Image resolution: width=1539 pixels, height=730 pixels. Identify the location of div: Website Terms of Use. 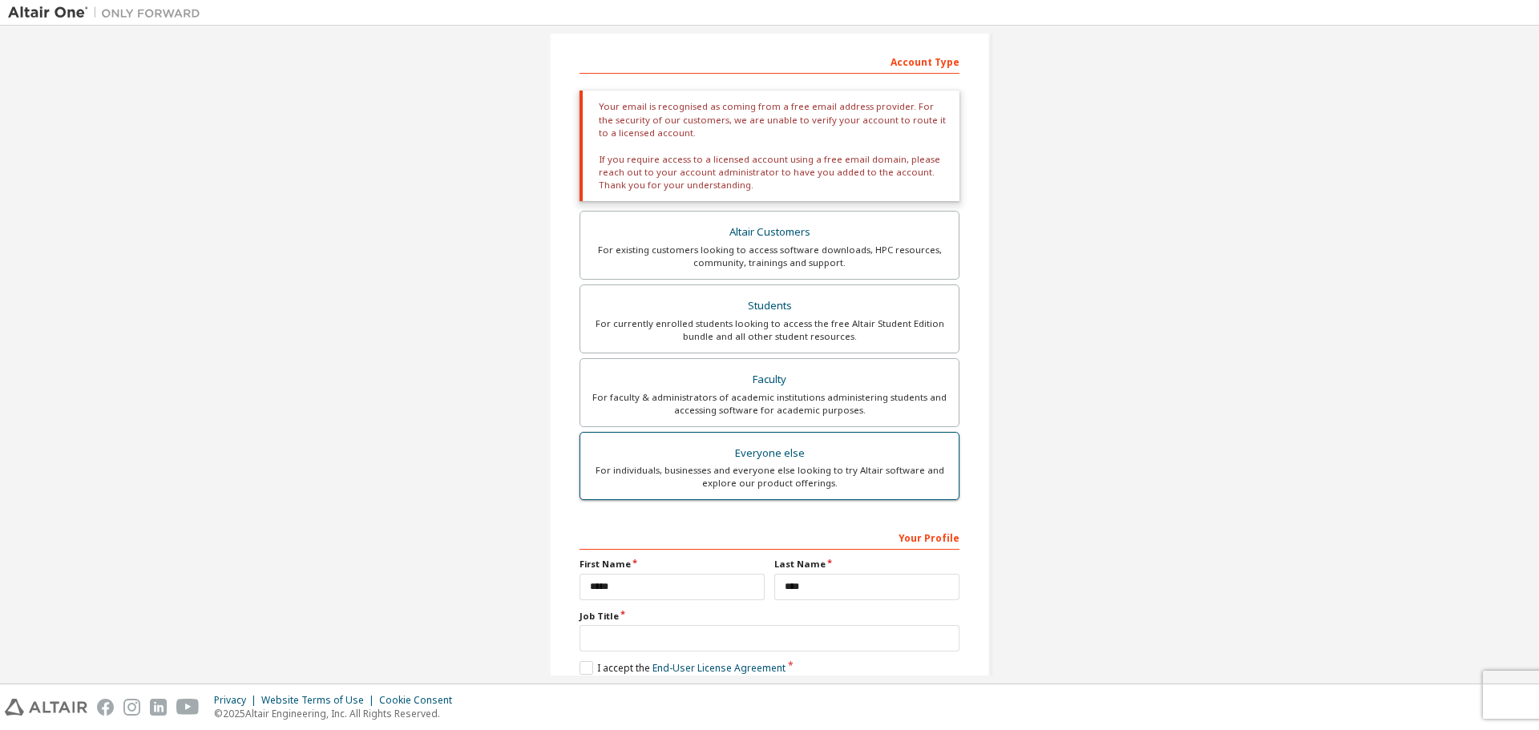
(320, 701).